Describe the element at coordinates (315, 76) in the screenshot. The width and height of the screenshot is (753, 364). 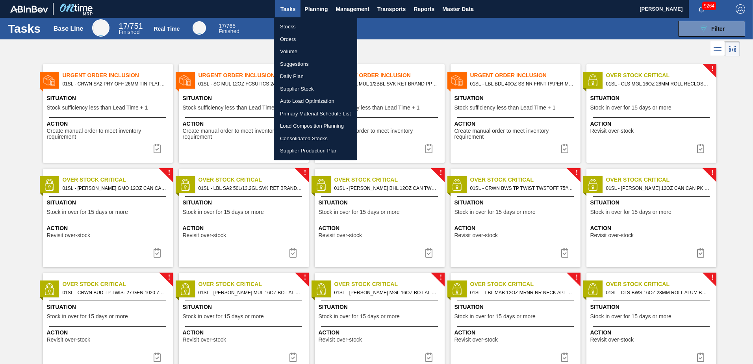
I see `li: Daily Plan` at that location.